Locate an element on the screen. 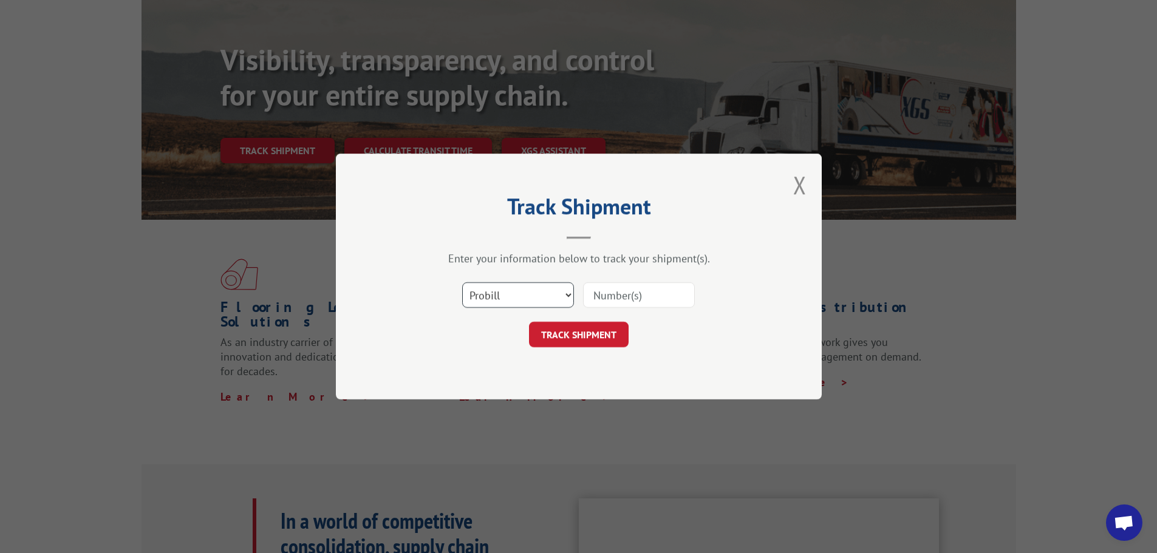 Image resolution: width=1157 pixels, height=553 pixels. input: Number(s) is located at coordinates (639, 295).